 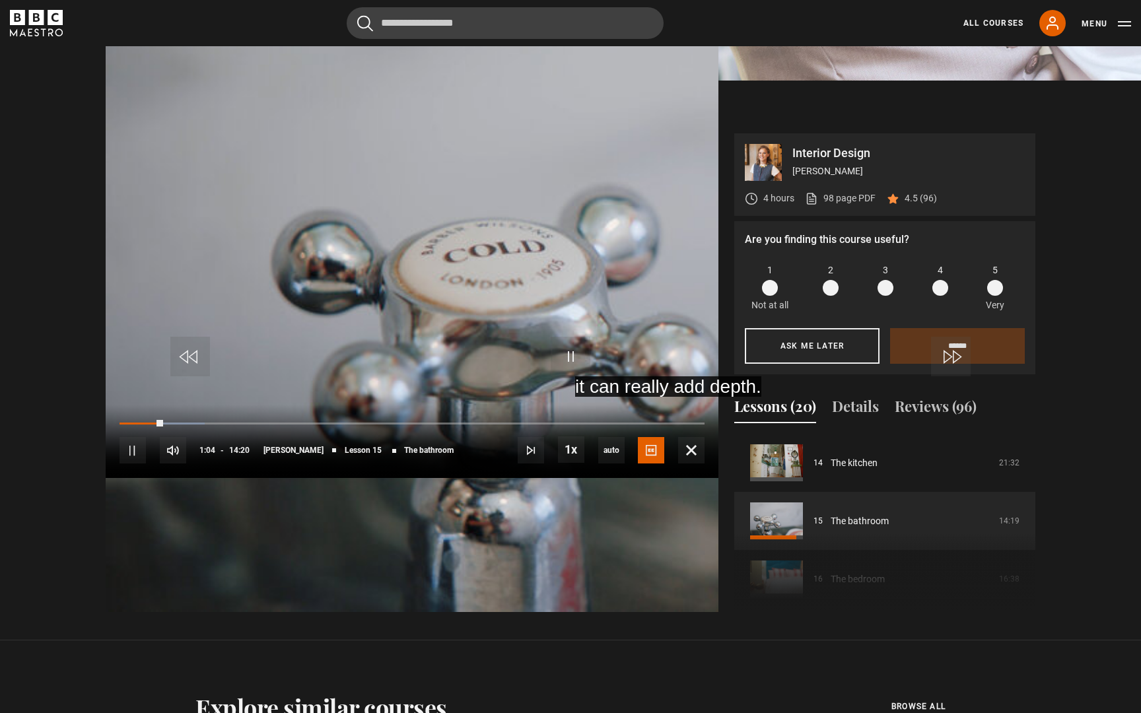 I want to click on button: Fullscreen, so click(x=691, y=450).